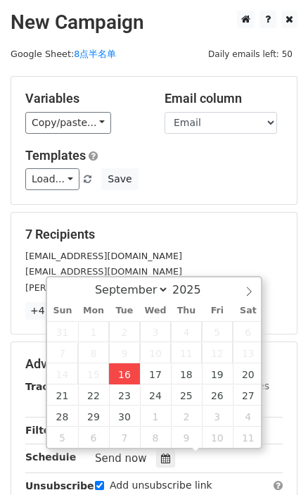  I want to click on span: September 13, 2025, so click(248, 353).